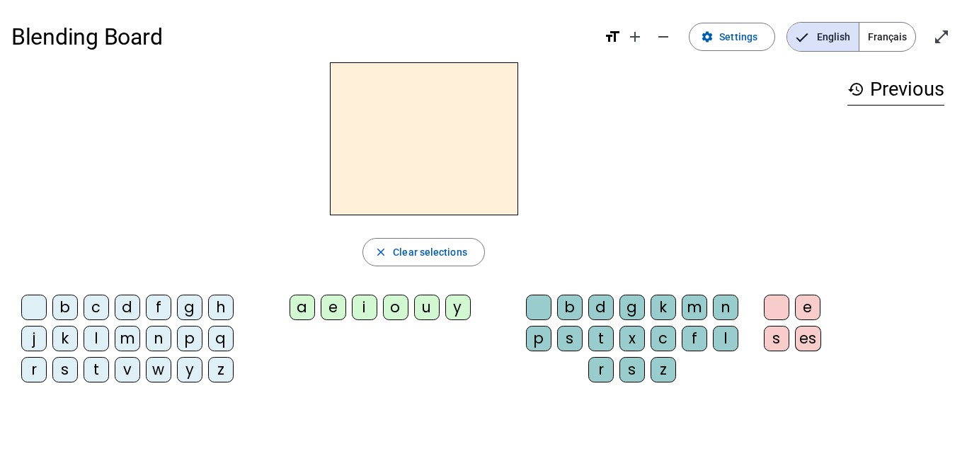 The image size is (967, 454). What do you see at coordinates (896, 89) in the screenshot?
I see `h3: Previous` at bounding box center [896, 89].